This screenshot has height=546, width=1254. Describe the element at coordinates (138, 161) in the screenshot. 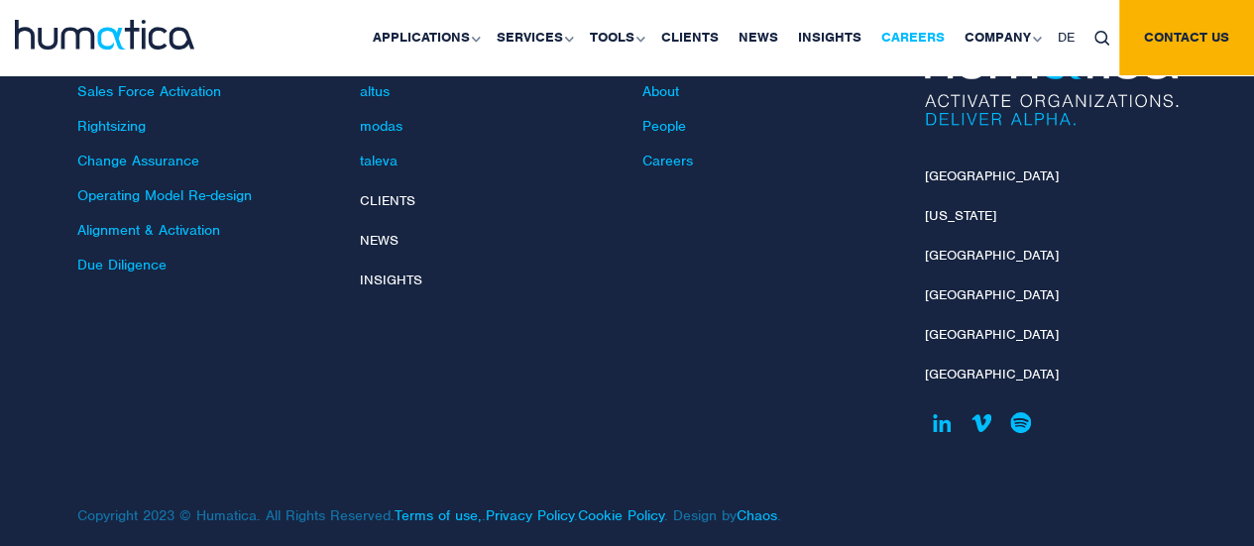

I see `a: Change Assurance` at that location.